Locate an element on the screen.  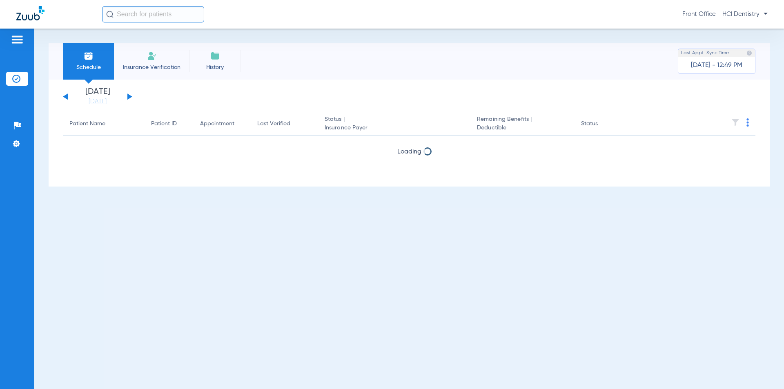
img: Manual Insurance Verification is located at coordinates (152, 56).